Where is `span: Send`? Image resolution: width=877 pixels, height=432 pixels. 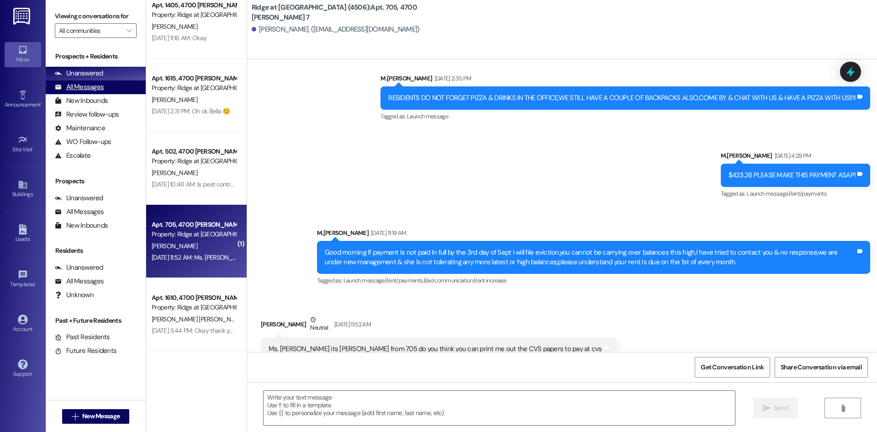 span: Send is located at coordinates (781, 408).